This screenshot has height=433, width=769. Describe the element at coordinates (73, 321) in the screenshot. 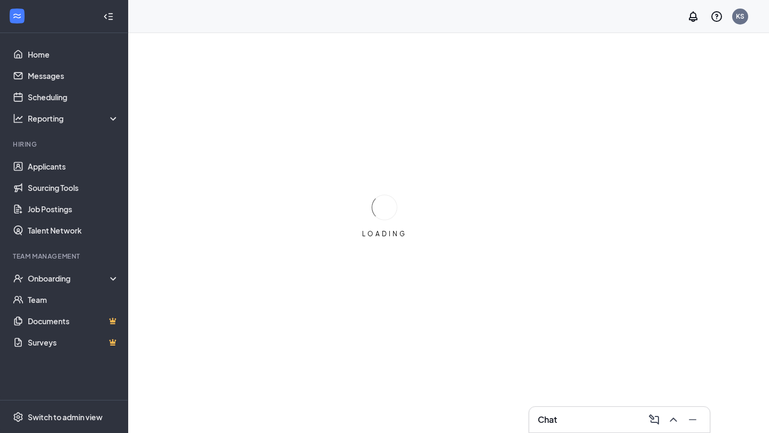

I see `a: DocumentsCrown` at that location.